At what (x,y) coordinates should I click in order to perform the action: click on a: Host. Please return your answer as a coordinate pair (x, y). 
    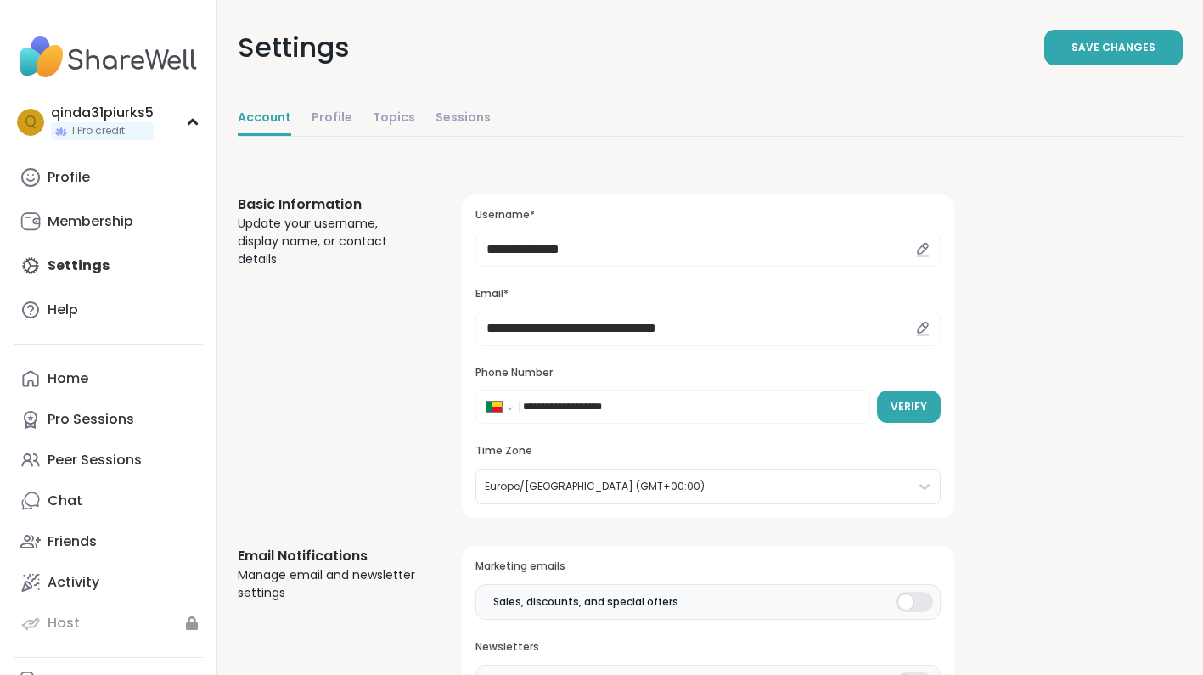
    Looking at the image, I should click on (108, 623).